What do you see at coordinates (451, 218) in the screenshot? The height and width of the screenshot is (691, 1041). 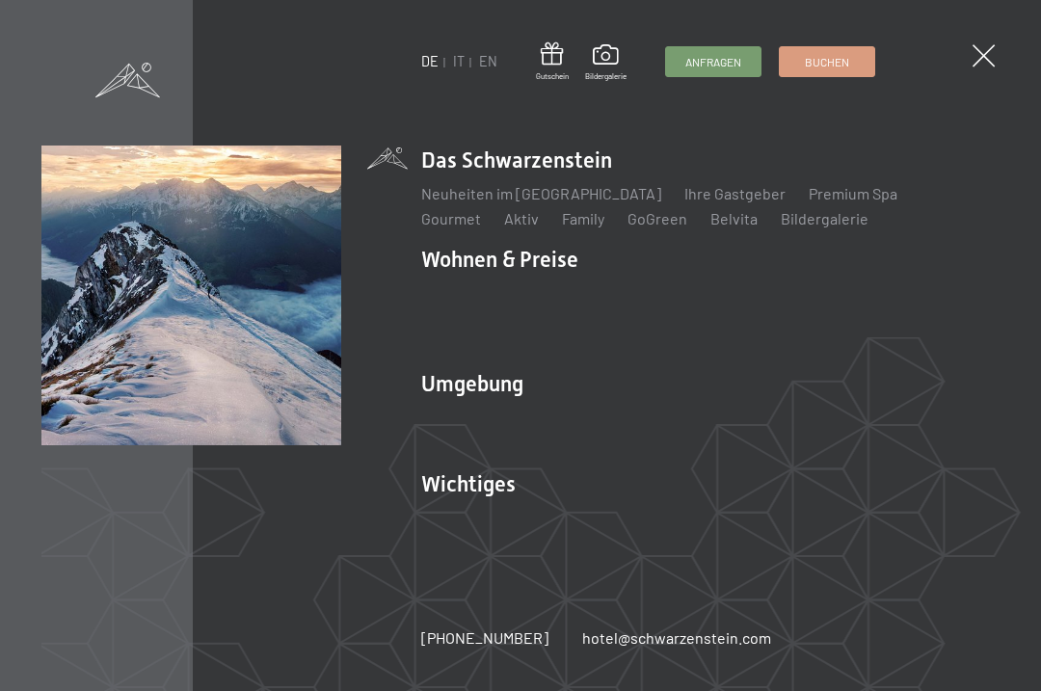 I see `a: Gourmet` at bounding box center [451, 218].